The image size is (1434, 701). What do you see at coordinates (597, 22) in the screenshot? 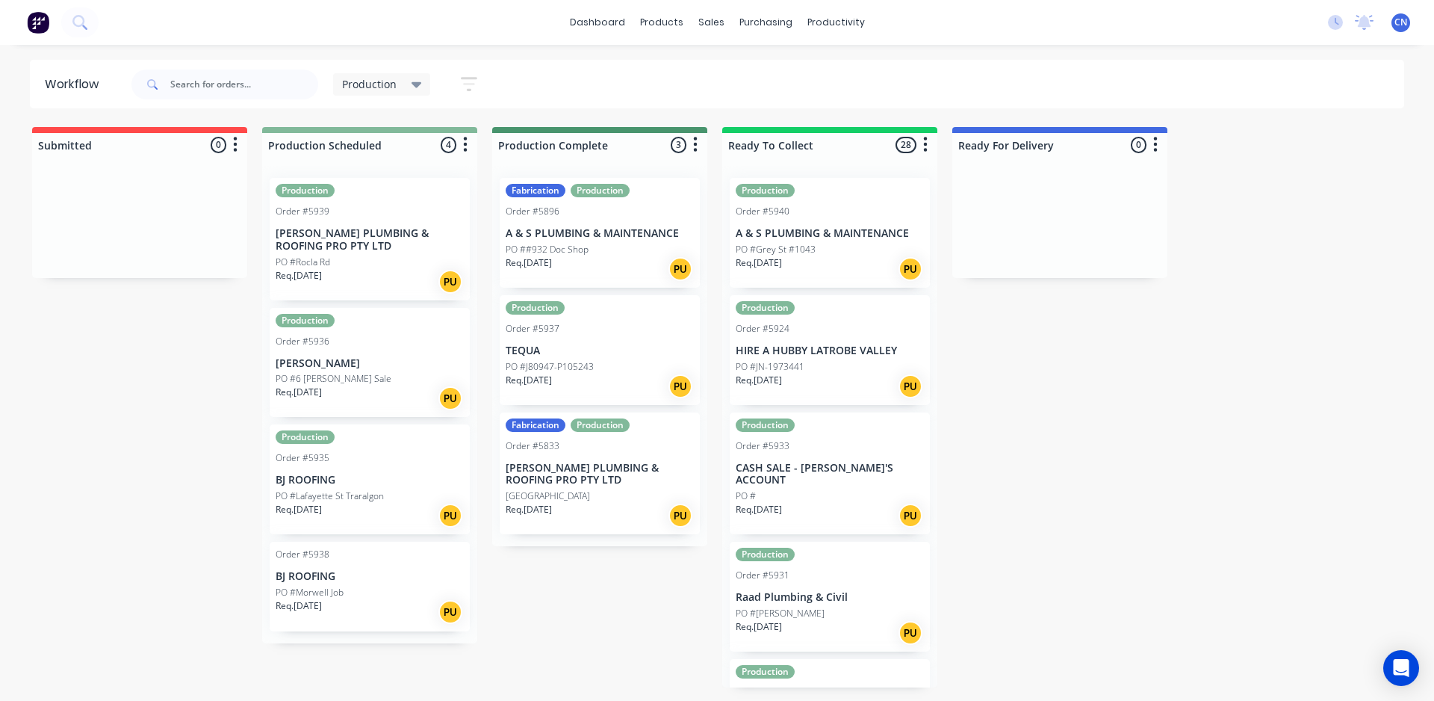
I see `a: dashboard` at bounding box center [597, 22].